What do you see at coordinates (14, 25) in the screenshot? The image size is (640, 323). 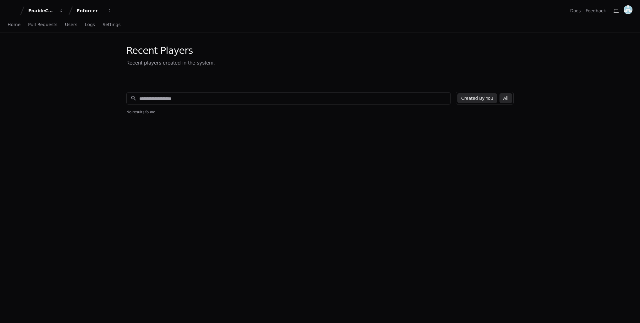 I see `span: Home` at bounding box center [14, 25].